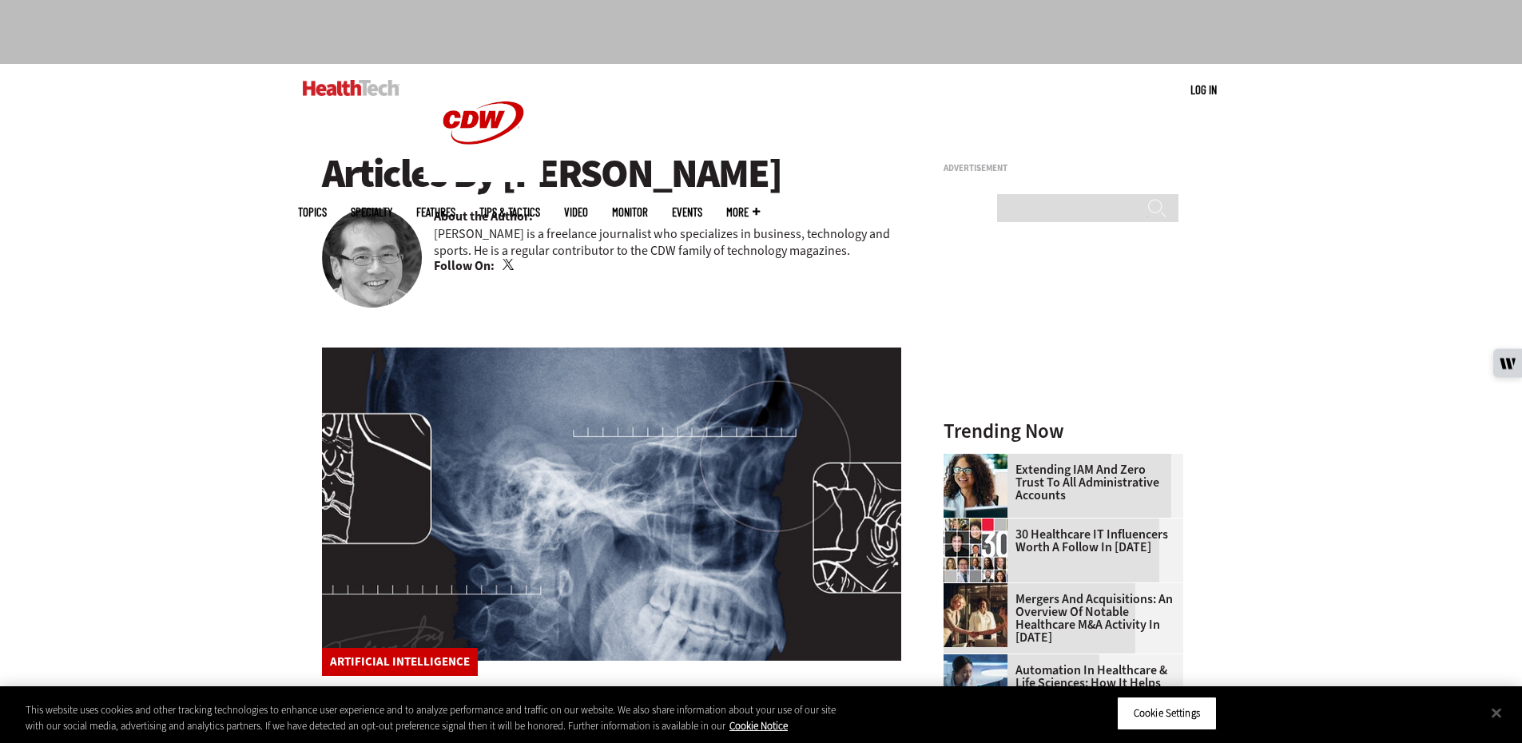 The width and height of the screenshot is (1522, 743). Describe the element at coordinates (975, 486) in the screenshot. I see `img: Administrative assistant` at that location.